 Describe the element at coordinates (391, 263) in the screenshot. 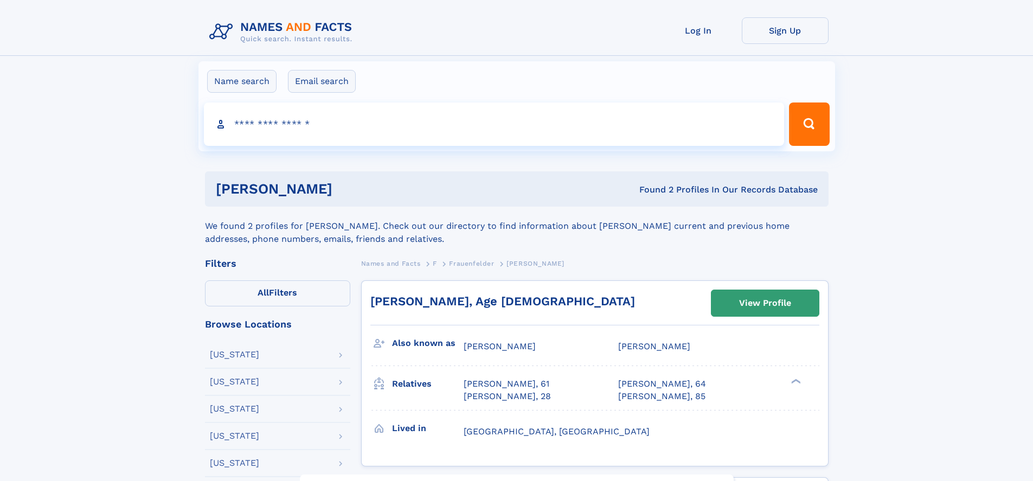

I see `a: Names and Facts` at that location.